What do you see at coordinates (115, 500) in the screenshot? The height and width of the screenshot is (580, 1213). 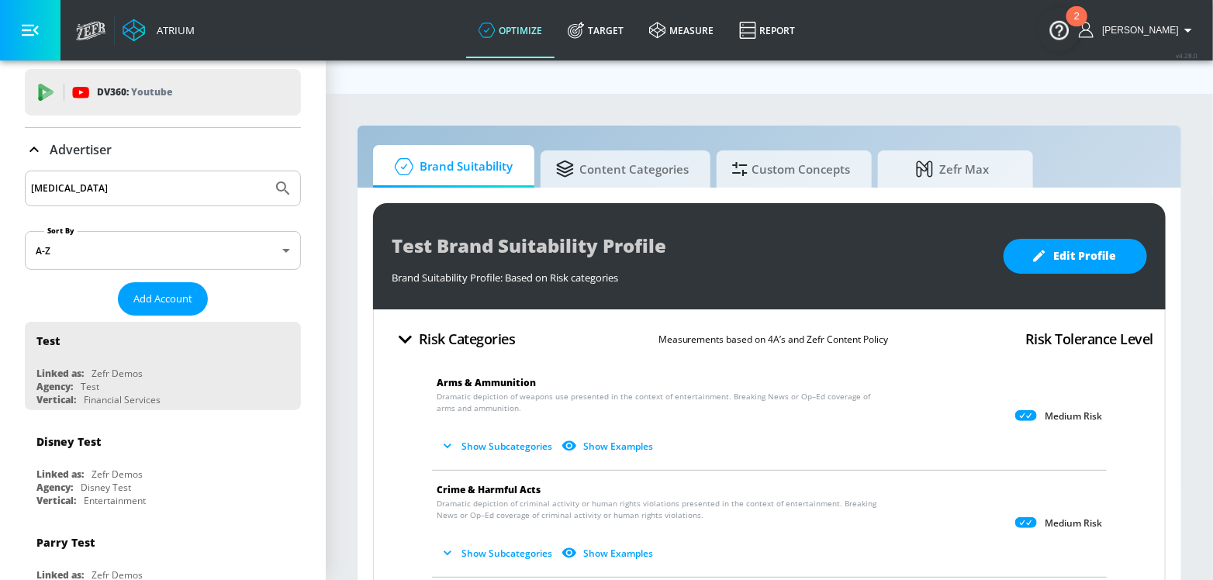 I see `div: Entertainment` at bounding box center [115, 500].